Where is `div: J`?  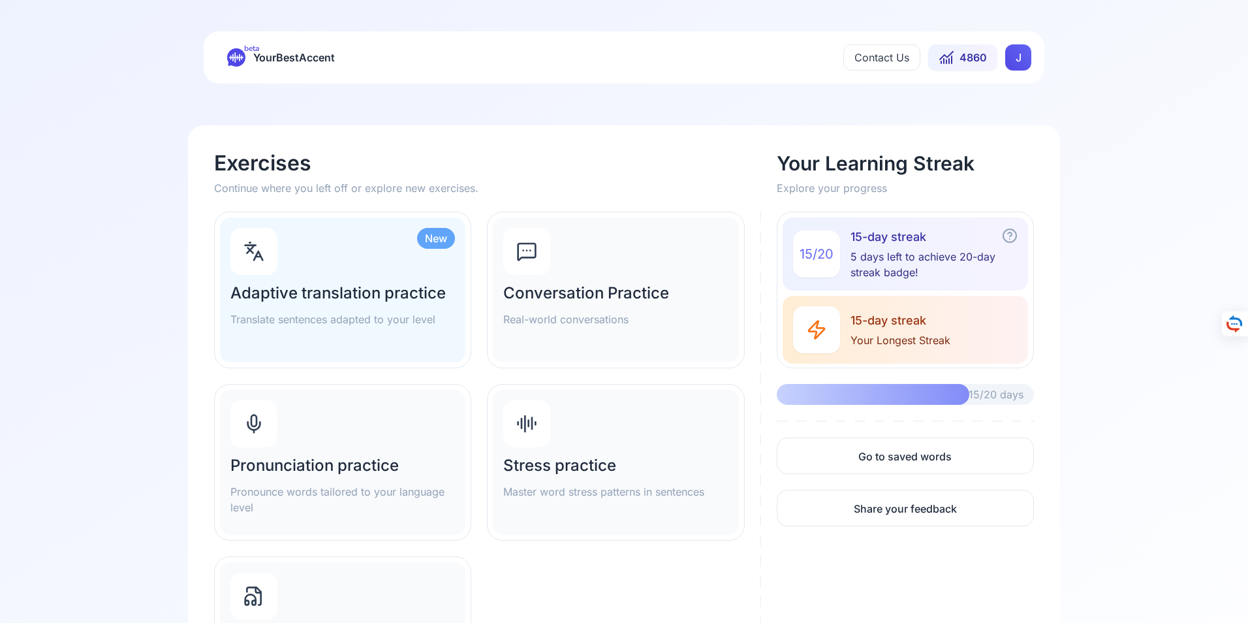
div: J is located at coordinates (1018, 57).